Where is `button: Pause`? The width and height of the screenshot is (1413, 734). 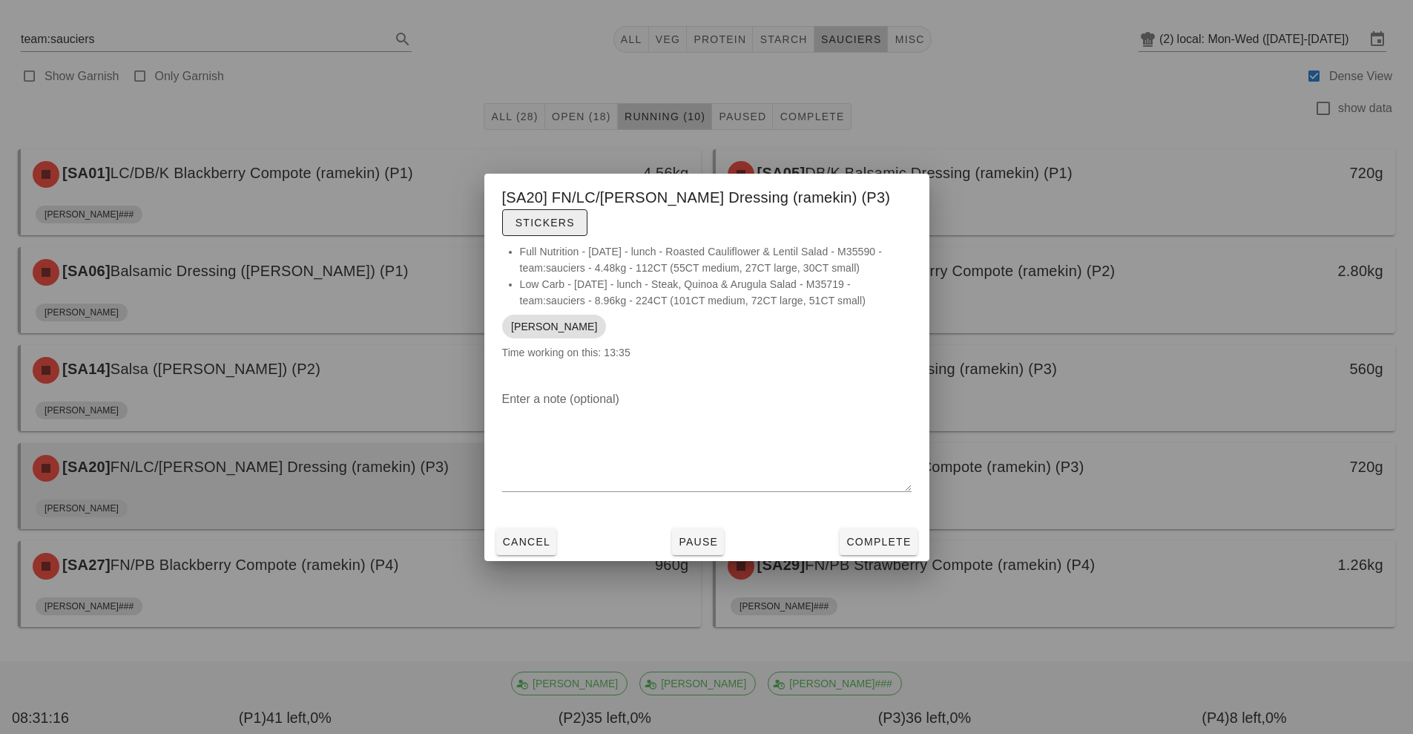
button: Pause is located at coordinates (698, 542).